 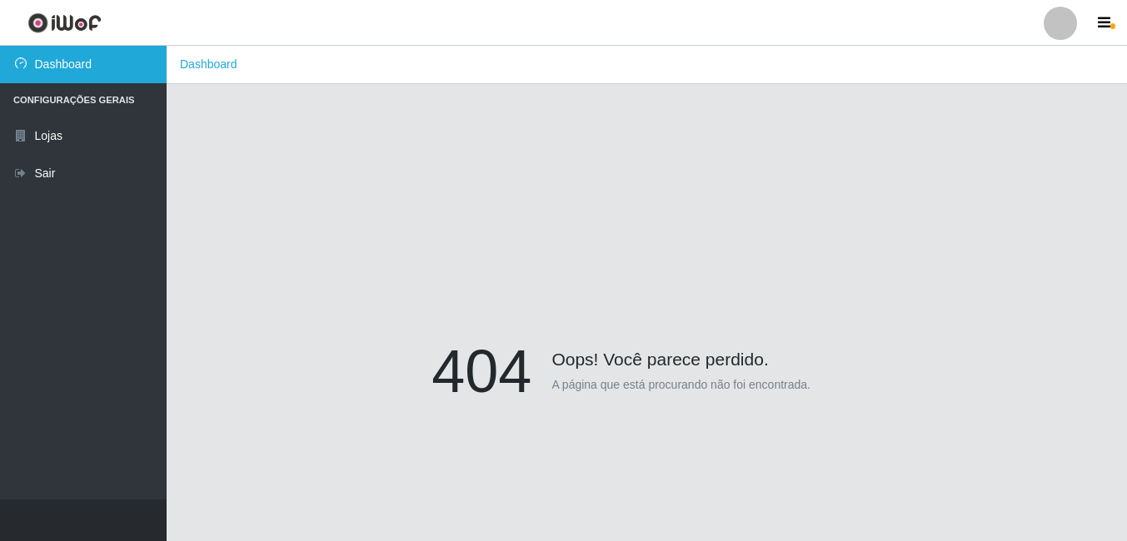 I want to click on h4: Oops! Você parece perdido., so click(x=646, y=352).